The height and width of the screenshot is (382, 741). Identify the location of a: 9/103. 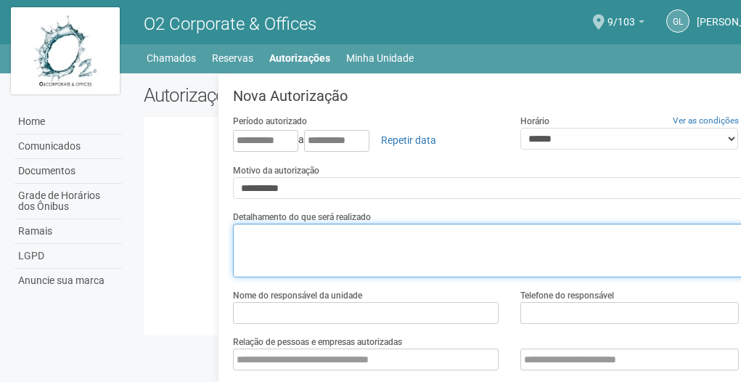
(625, 24).